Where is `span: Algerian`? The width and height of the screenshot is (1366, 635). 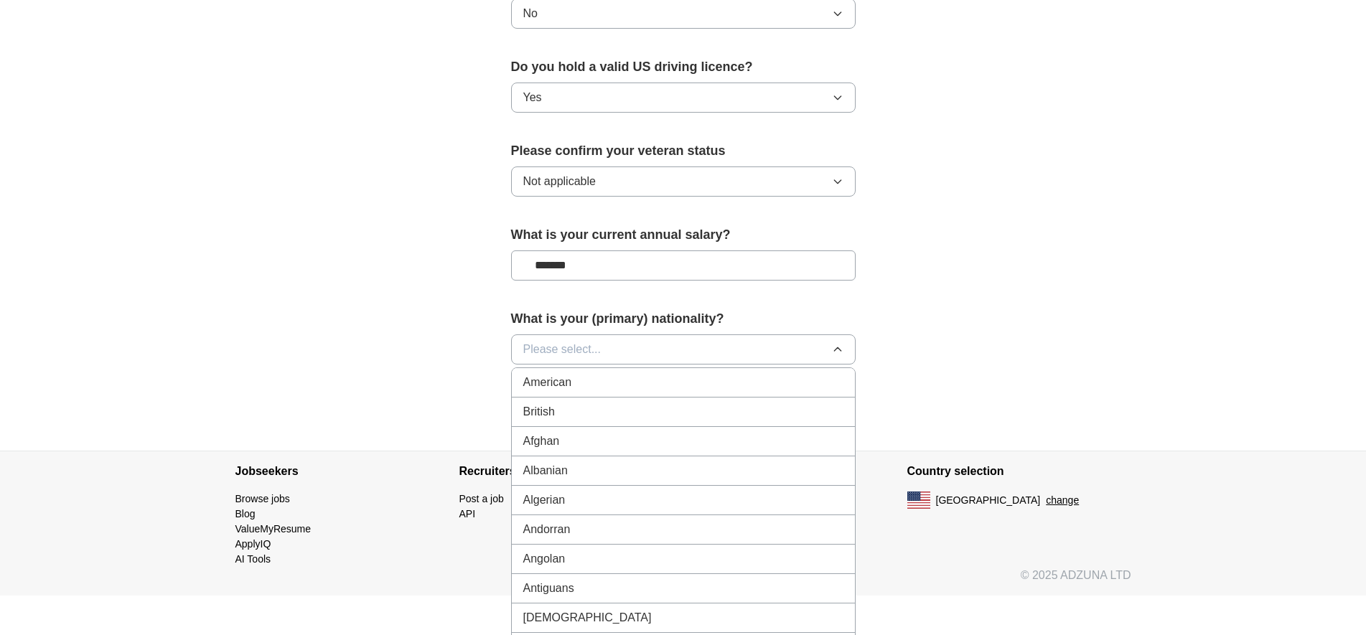 span: Algerian is located at coordinates (544, 500).